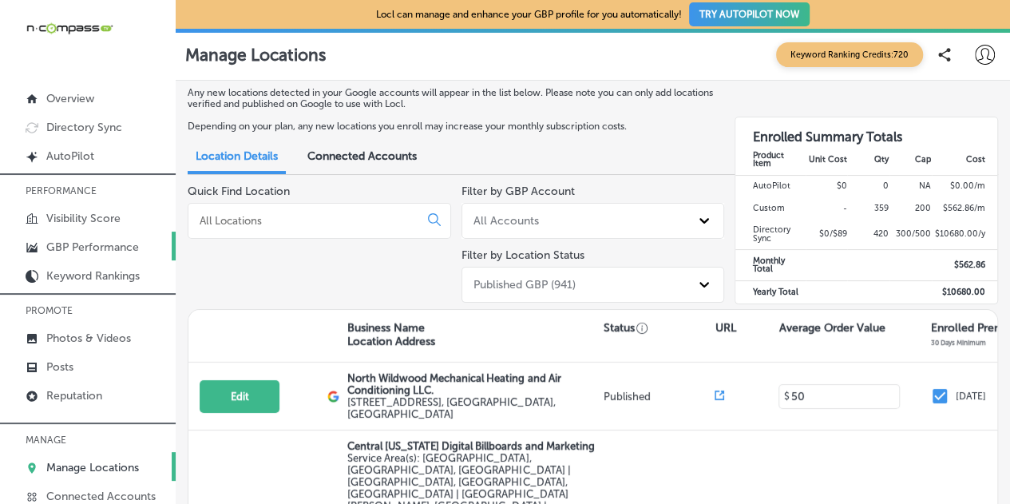 The image size is (1010, 504). What do you see at coordinates (725, 327) in the screenshot?
I see `p: URL` at bounding box center [725, 327].